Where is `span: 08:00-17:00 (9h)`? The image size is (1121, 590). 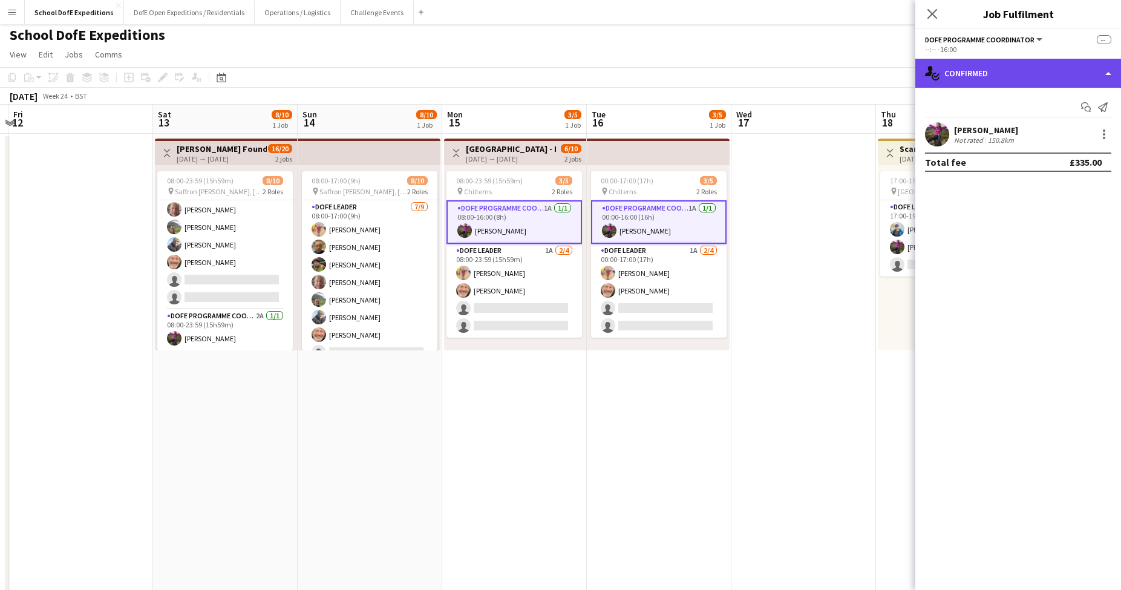
span: 08:00-17:00 (9h) is located at coordinates (336, 180).